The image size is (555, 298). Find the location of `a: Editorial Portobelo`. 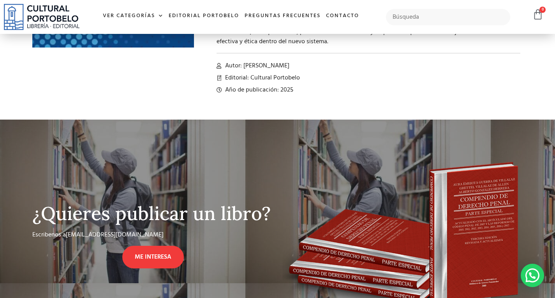

a: Editorial Portobelo is located at coordinates (204, 16).